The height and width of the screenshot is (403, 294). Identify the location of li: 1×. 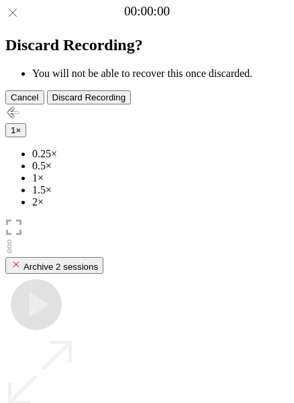
(160, 178).